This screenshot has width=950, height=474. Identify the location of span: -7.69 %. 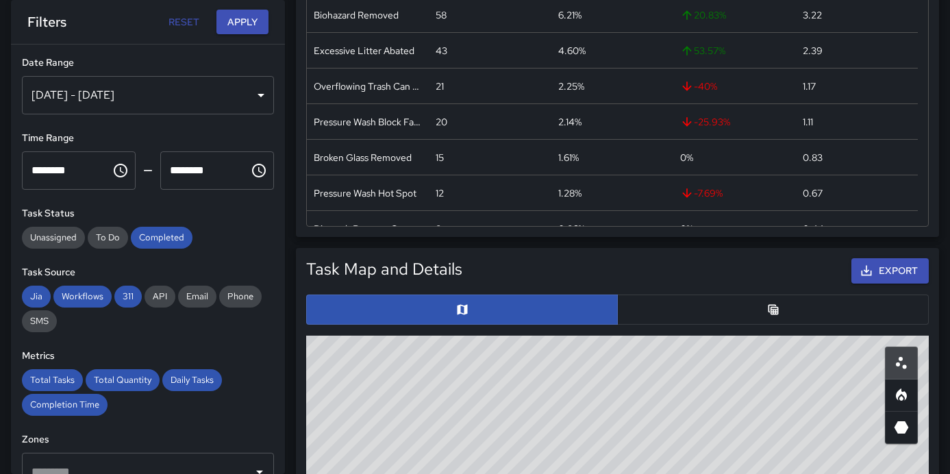
(701, 193).